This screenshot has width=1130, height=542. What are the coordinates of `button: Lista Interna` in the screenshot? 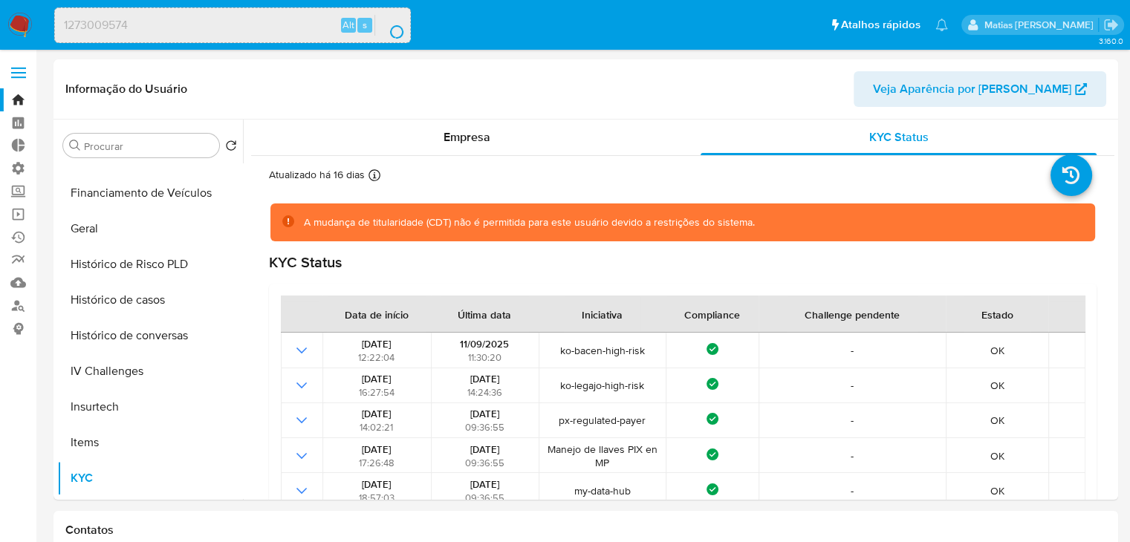 It's located at (150, 514).